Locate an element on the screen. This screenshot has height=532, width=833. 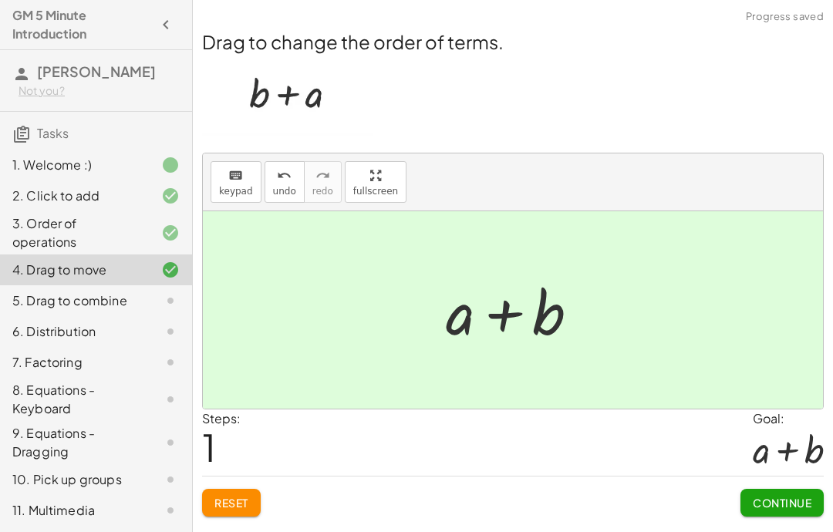
h2: Drag to change the order of terms. is located at coordinates (513, 42).